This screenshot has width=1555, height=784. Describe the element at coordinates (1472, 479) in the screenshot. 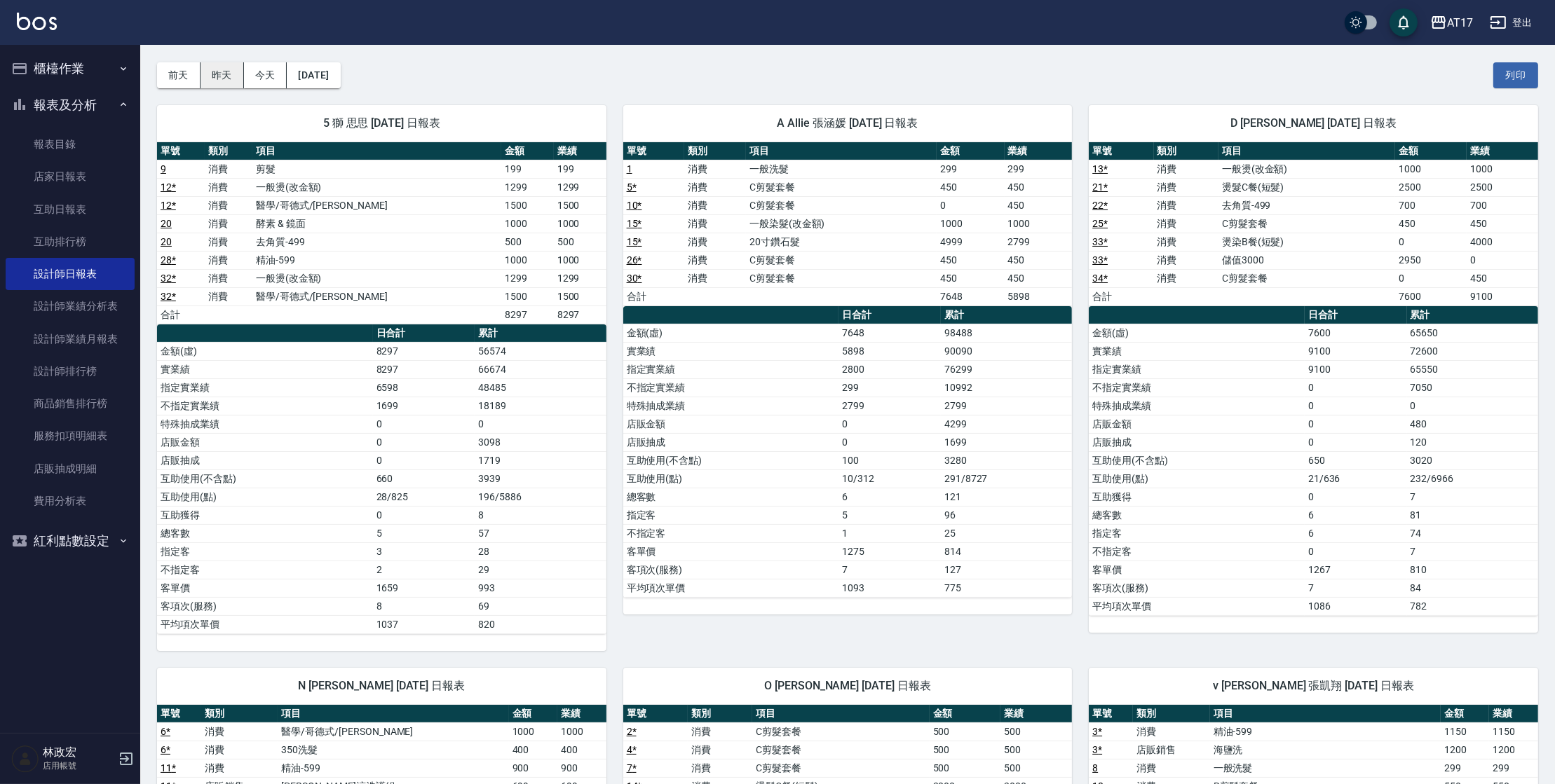

I see `td: 232/6966` at that location.